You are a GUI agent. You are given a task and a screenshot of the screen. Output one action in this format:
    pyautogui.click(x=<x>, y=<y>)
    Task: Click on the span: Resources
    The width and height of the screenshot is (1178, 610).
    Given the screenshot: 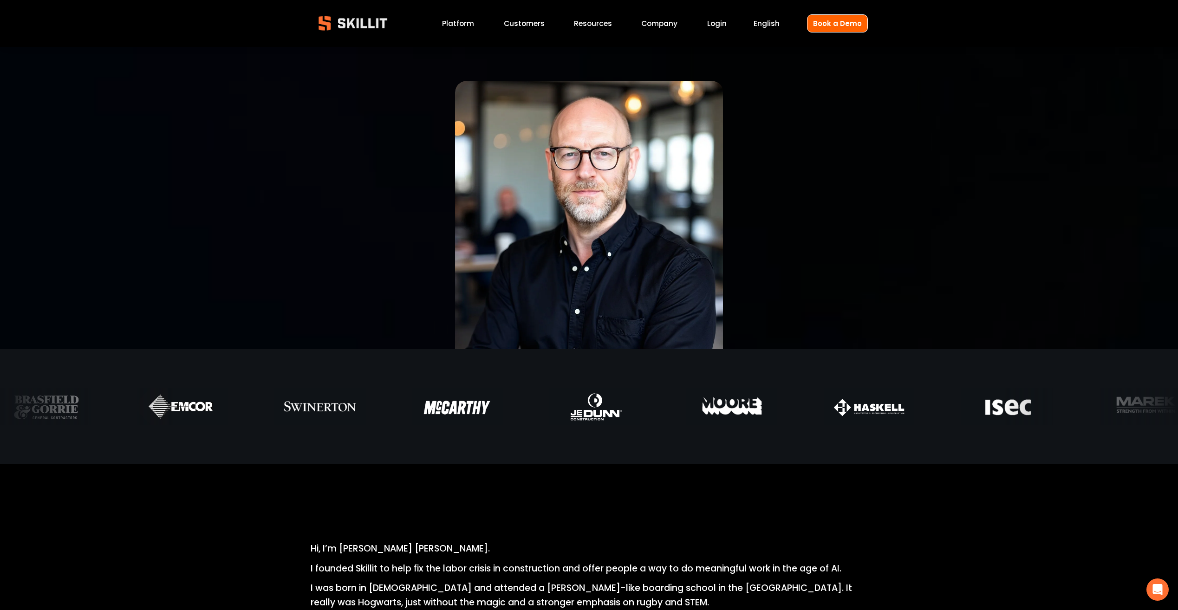 What is the action you would take?
    pyautogui.click(x=593, y=23)
    